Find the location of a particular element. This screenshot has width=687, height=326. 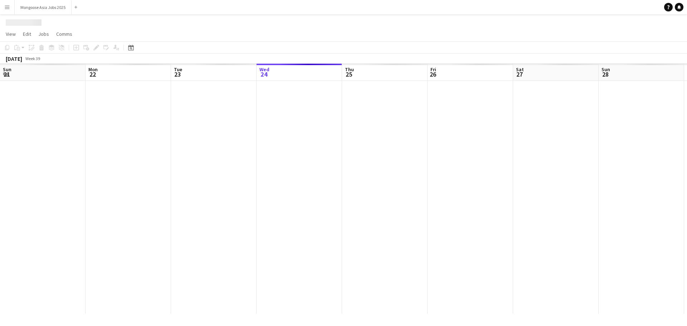

span: Tue is located at coordinates (178, 69).